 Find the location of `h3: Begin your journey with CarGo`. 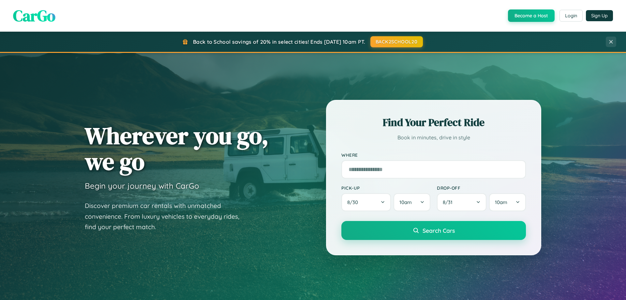

h3: Begin your journey with CarGo is located at coordinates (142, 186).